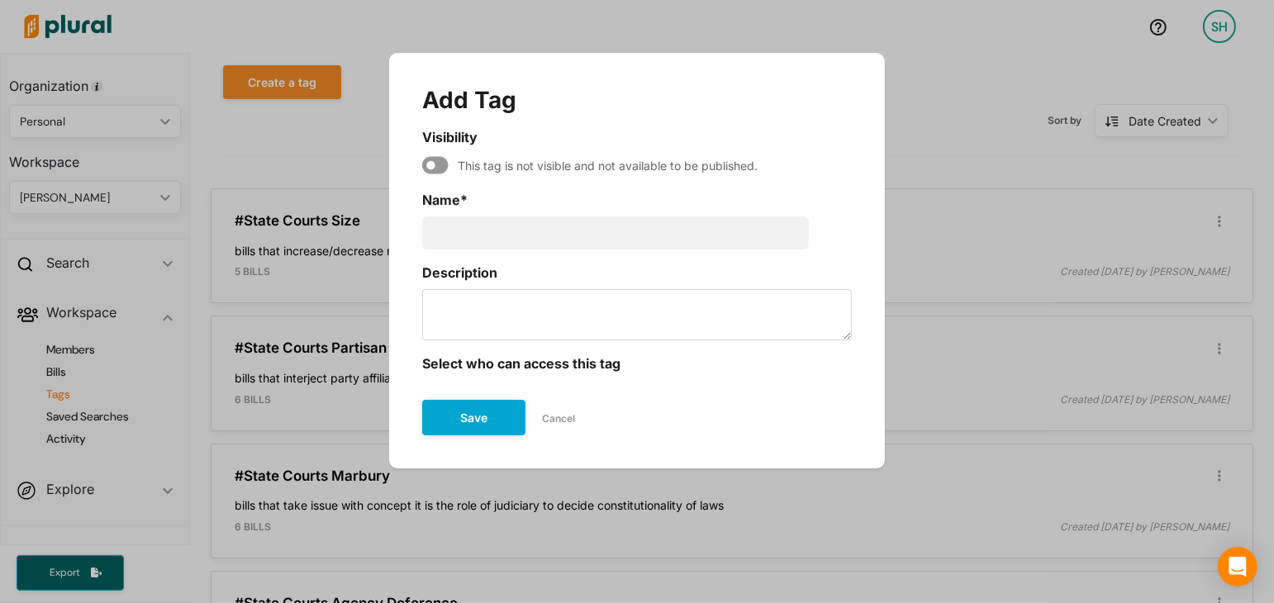 This screenshot has width=1274, height=603. Describe the element at coordinates (637, 200) in the screenshot. I see `label: Name` at that location.